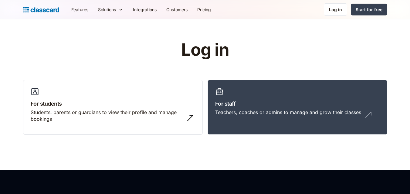 The width and height of the screenshot is (410, 194). What do you see at coordinates (80, 9) in the screenshot?
I see `a: Features` at bounding box center [80, 9].